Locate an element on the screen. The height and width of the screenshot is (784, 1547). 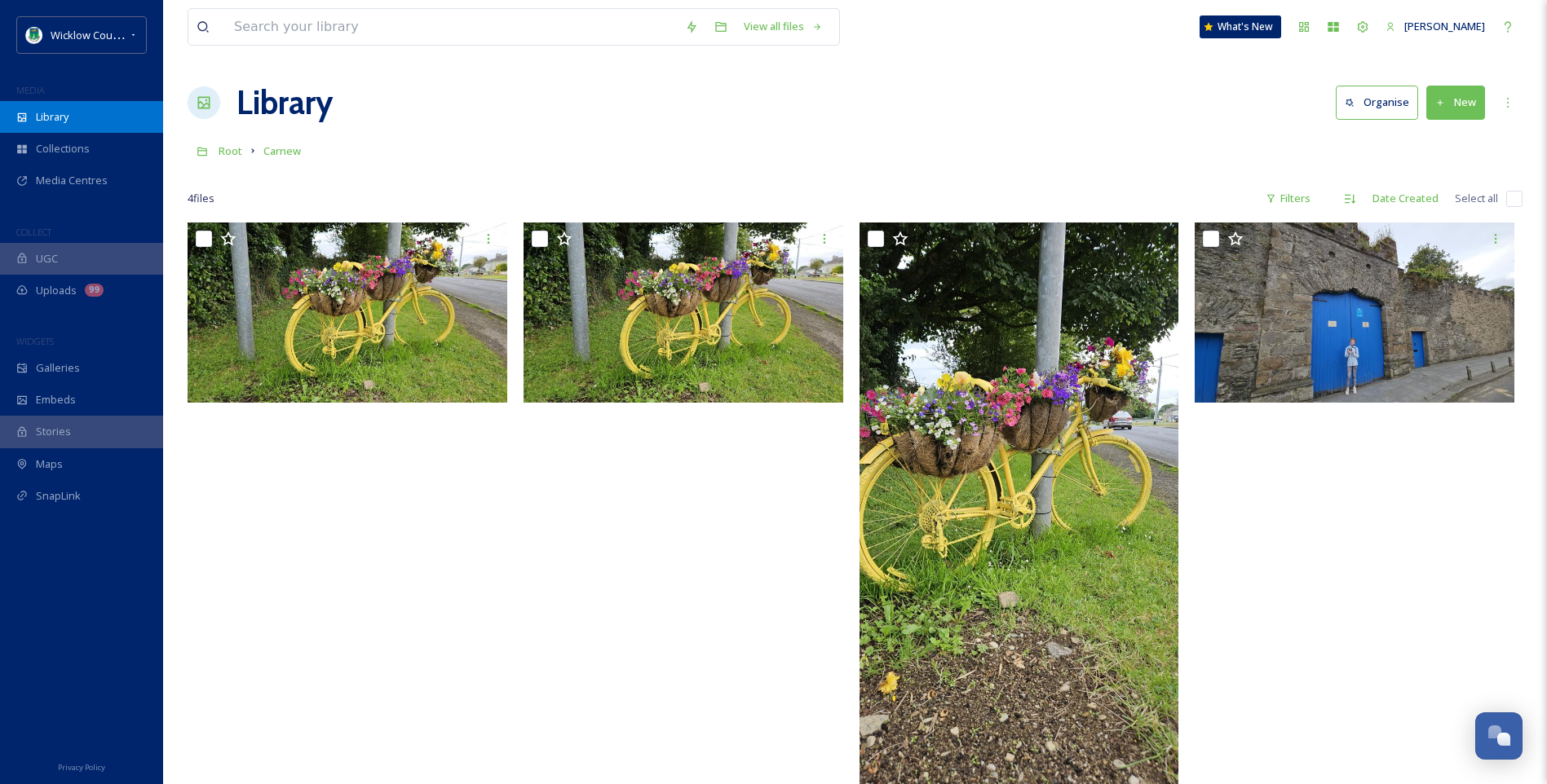
a: View all files is located at coordinates (783, 26).